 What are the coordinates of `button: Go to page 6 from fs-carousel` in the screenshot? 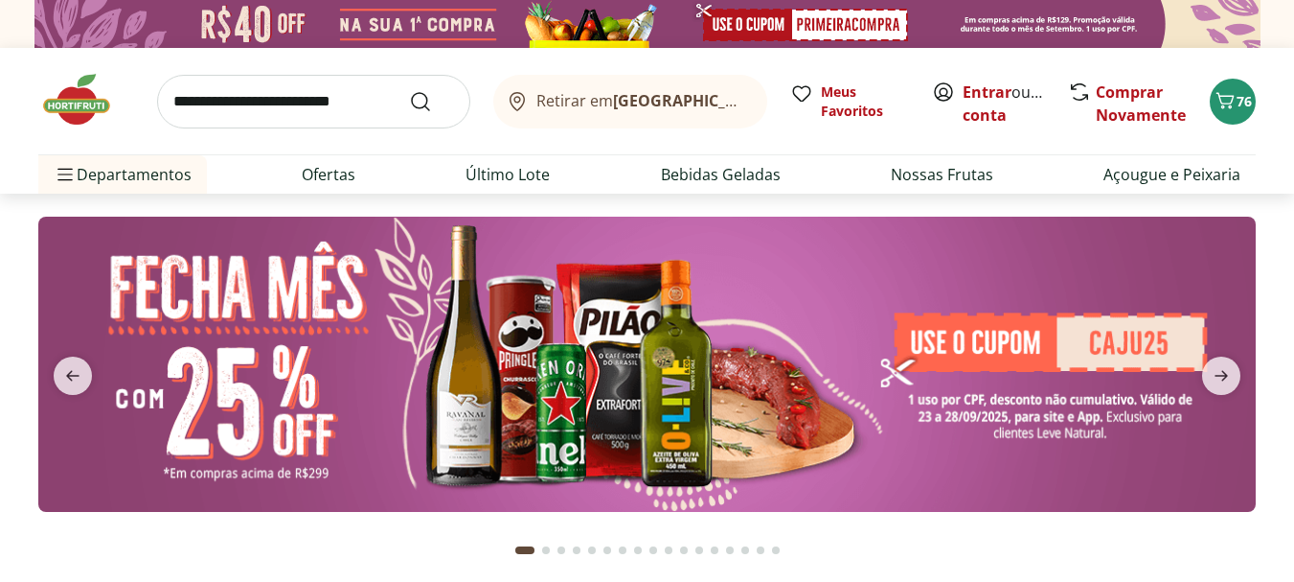 It's located at (607, 550).